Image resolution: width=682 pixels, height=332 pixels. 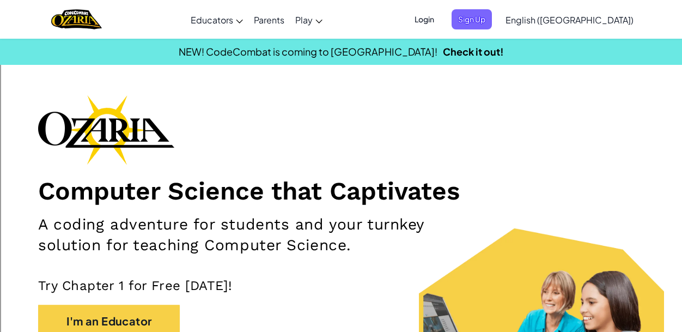 What do you see at coordinates (472, 19) in the screenshot?
I see `button: Sign Up` at bounding box center [472, 19].